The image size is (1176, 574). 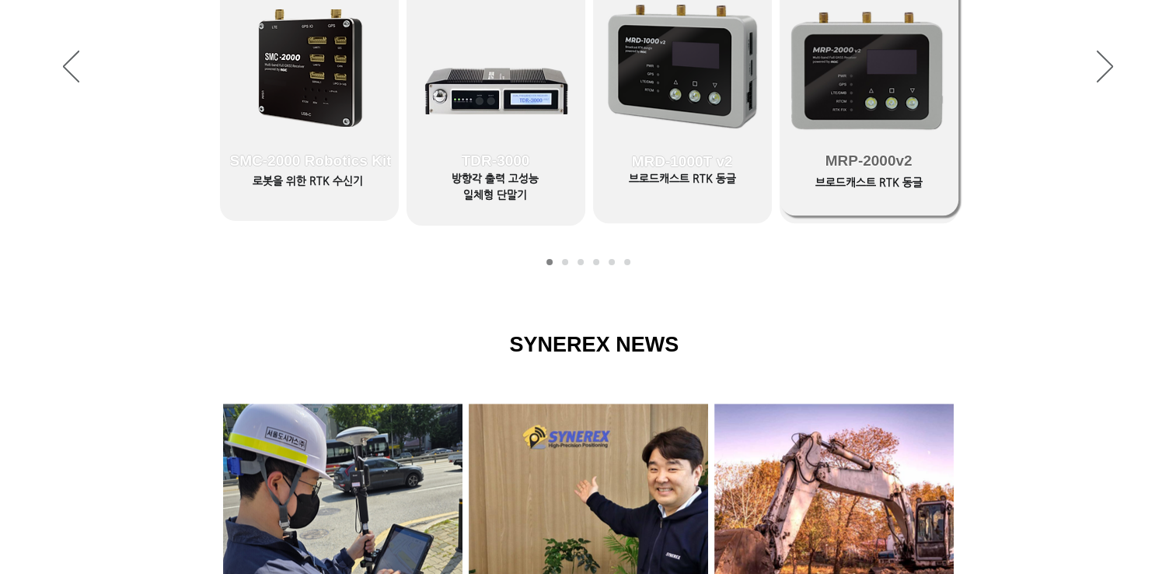 What do you see at coordinates (71, 68) in the screenshot?
I see `button: 이전` at bounding box center [71, 68].